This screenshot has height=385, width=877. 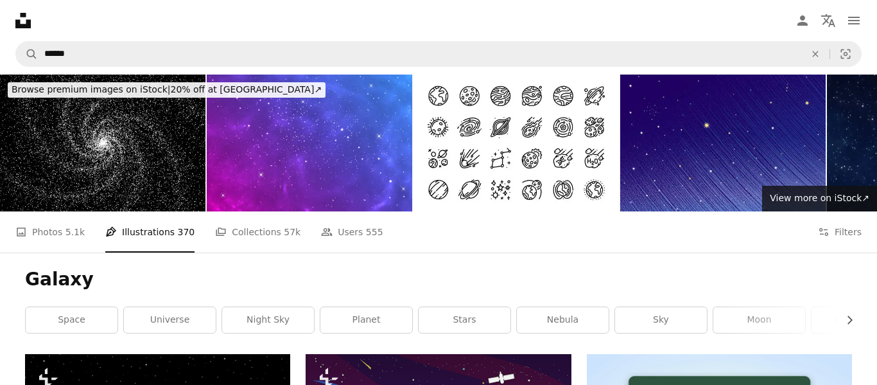 What do you see at coordinates (816, 54) in the screenshot?
I see `button: Clear` at bounding box center [816, 54].